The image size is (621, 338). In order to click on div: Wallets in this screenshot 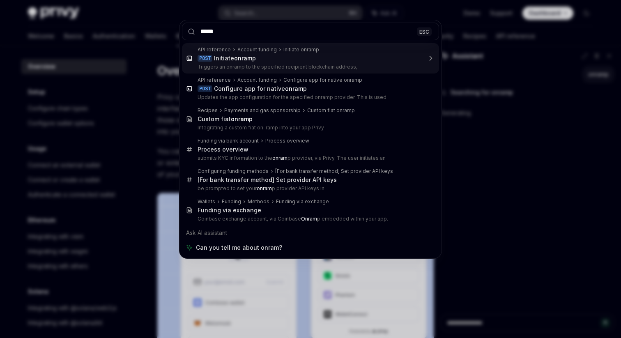, I will do `click(206, 202)`.